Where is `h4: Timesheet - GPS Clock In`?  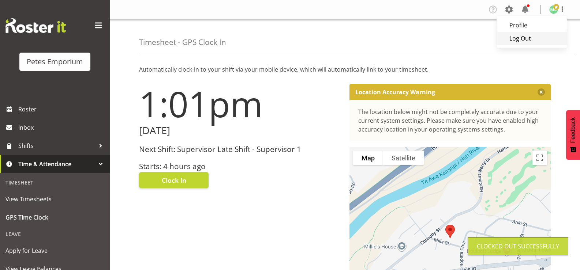 h4: Timesheet - GPS Clock In is located at coordinates (183, 42).